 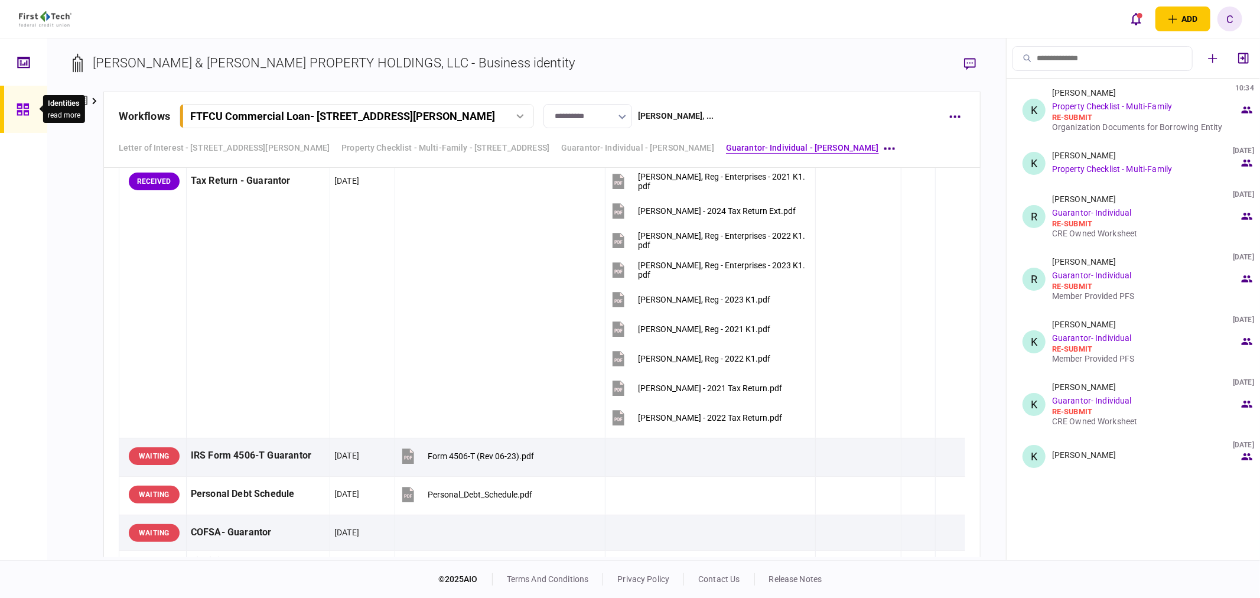 I want to click on div: RECEIVED, so click(x=154, y=181).